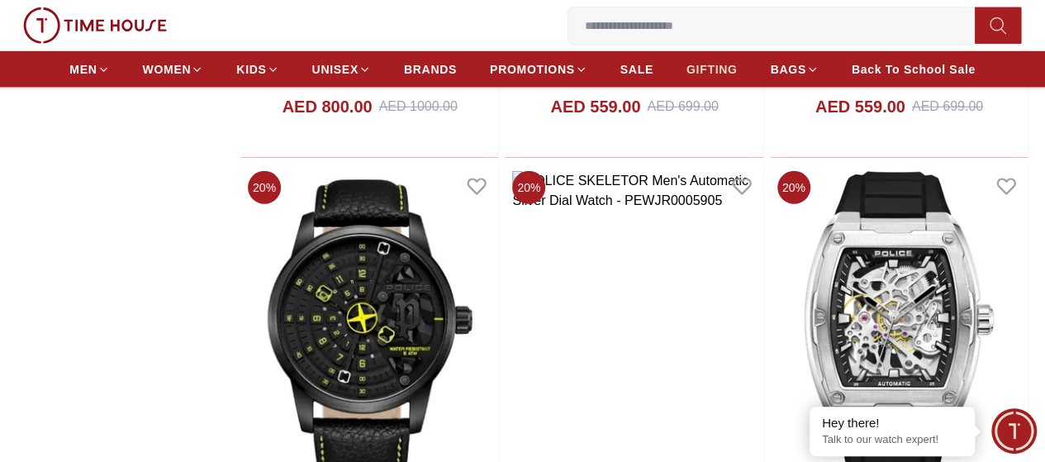 This screenshot has height=462, width=1045. What do you see at coordinates (712, 69) in the screenshot?
I see `span: GIFTING` at bounding box center [712, 69].